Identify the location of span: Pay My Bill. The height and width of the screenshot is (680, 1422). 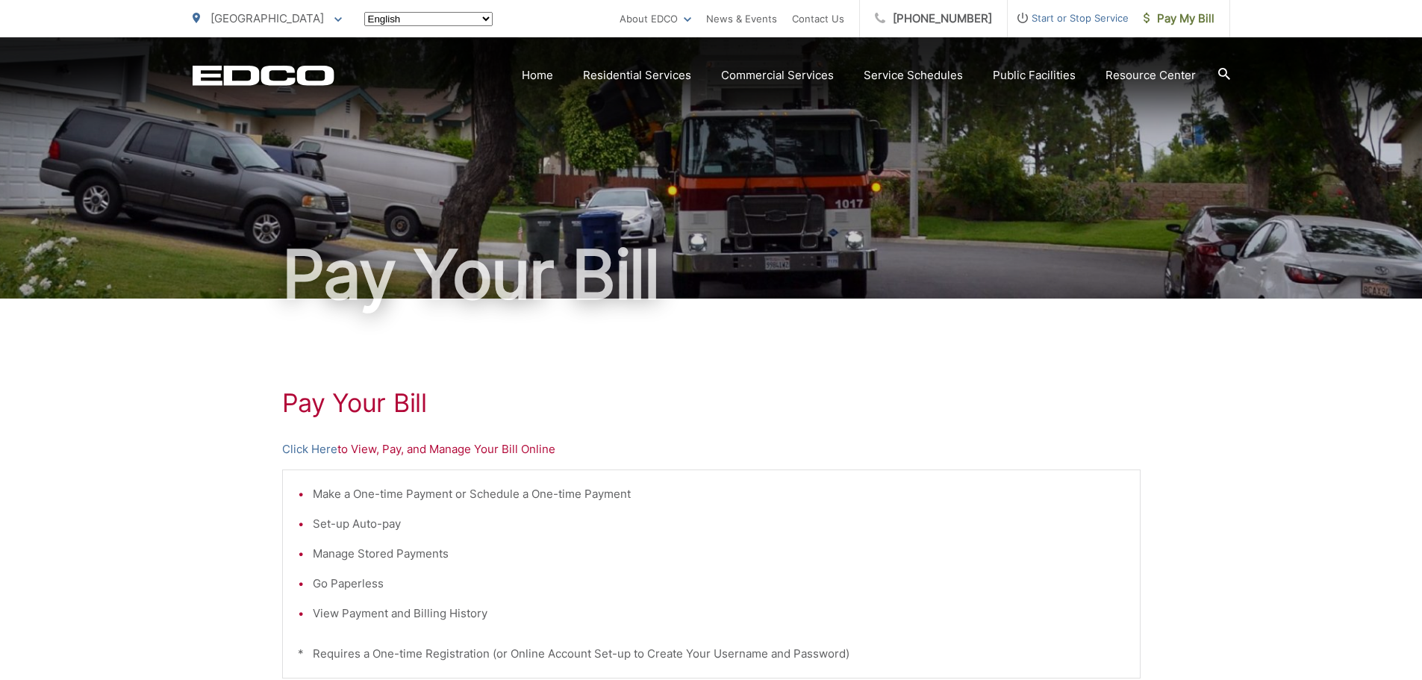
(1178, 19).